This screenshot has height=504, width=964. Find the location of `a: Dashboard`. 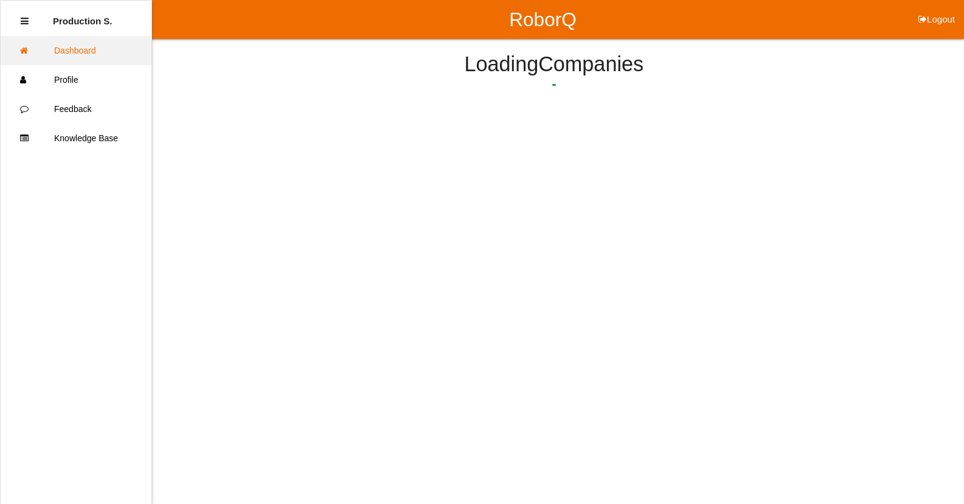

a: Dashboard is located at coordinates (76, 50).